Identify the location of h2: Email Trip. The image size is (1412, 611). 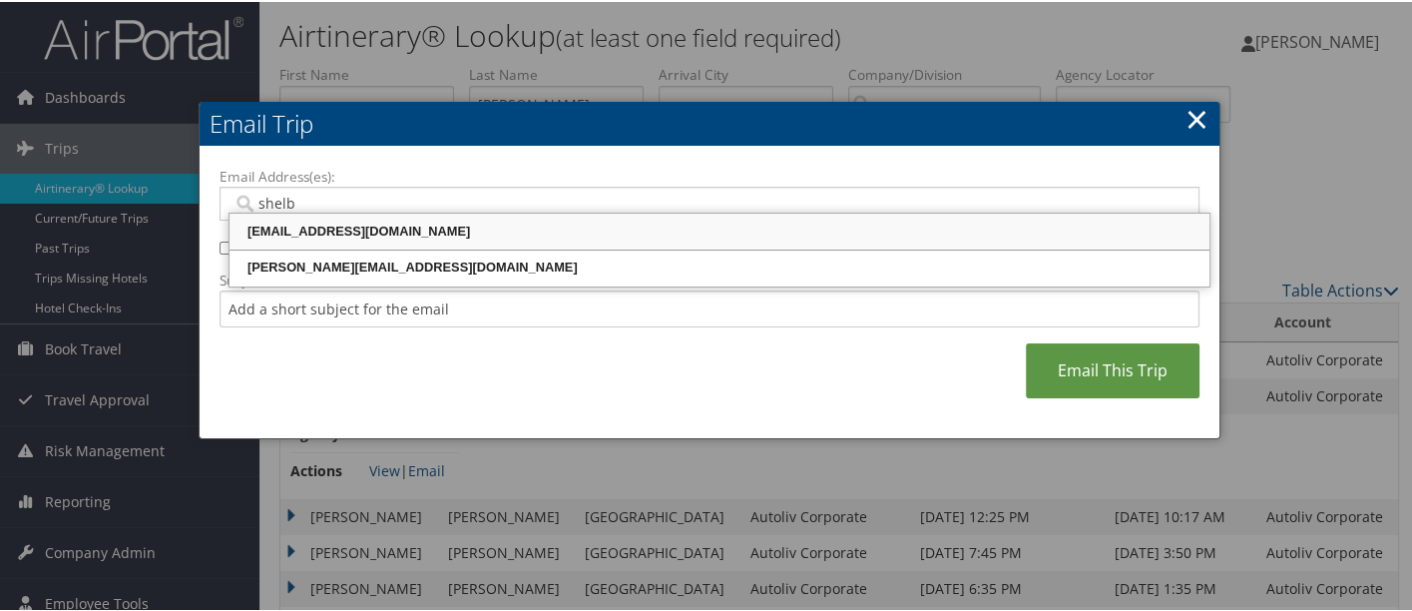
(709, 122).